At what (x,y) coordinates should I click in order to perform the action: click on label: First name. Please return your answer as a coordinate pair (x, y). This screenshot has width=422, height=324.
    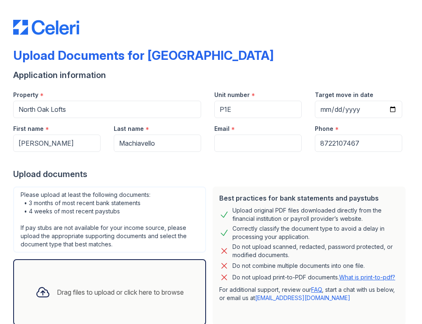
    Looking at the image, I should click on (28, 129).